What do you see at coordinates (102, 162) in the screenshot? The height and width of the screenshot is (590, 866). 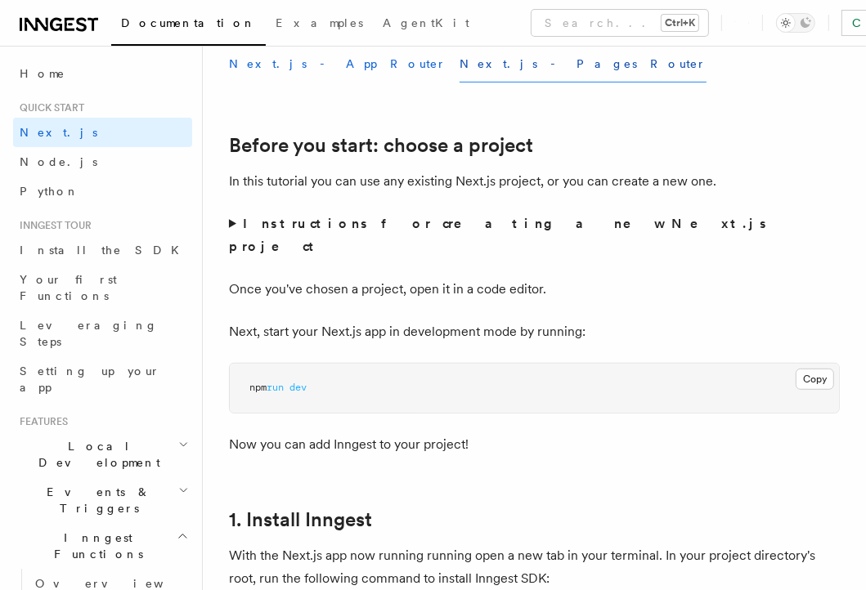 I see `a: Node.js` at bounding box center [102, 162].